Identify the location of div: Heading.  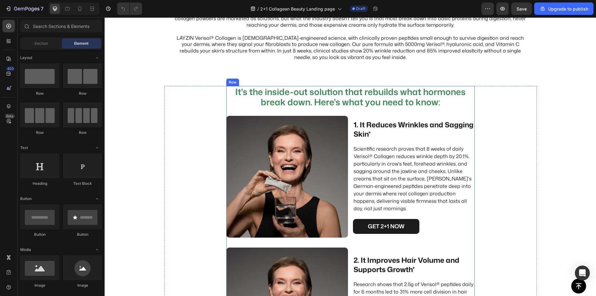
(40, 183).